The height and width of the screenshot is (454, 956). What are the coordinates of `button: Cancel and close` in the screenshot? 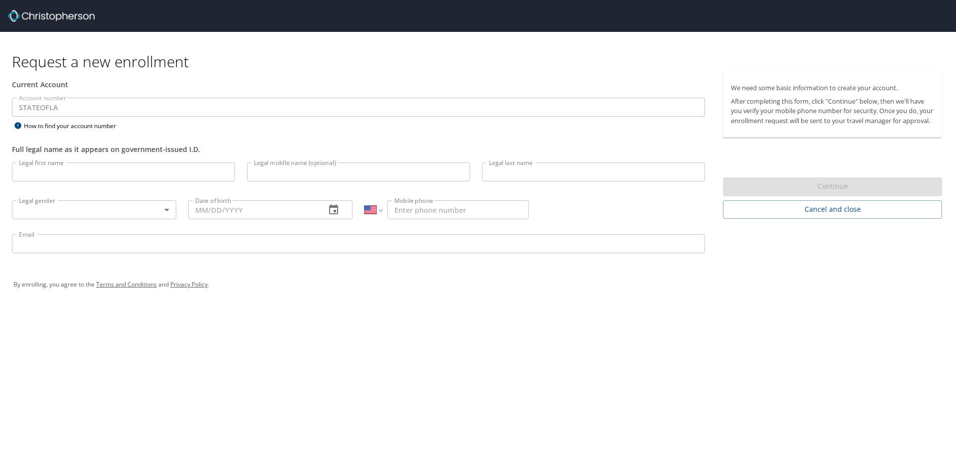 It's located at (833, 209).